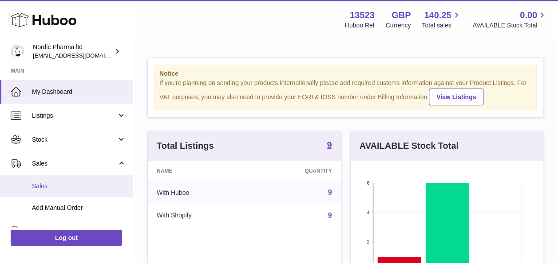 The height and width of the screenshot is (263, 558). Describe the element at coordinates (359, 25) in the screenshot. I see `div: Huboo Ref` at that location.